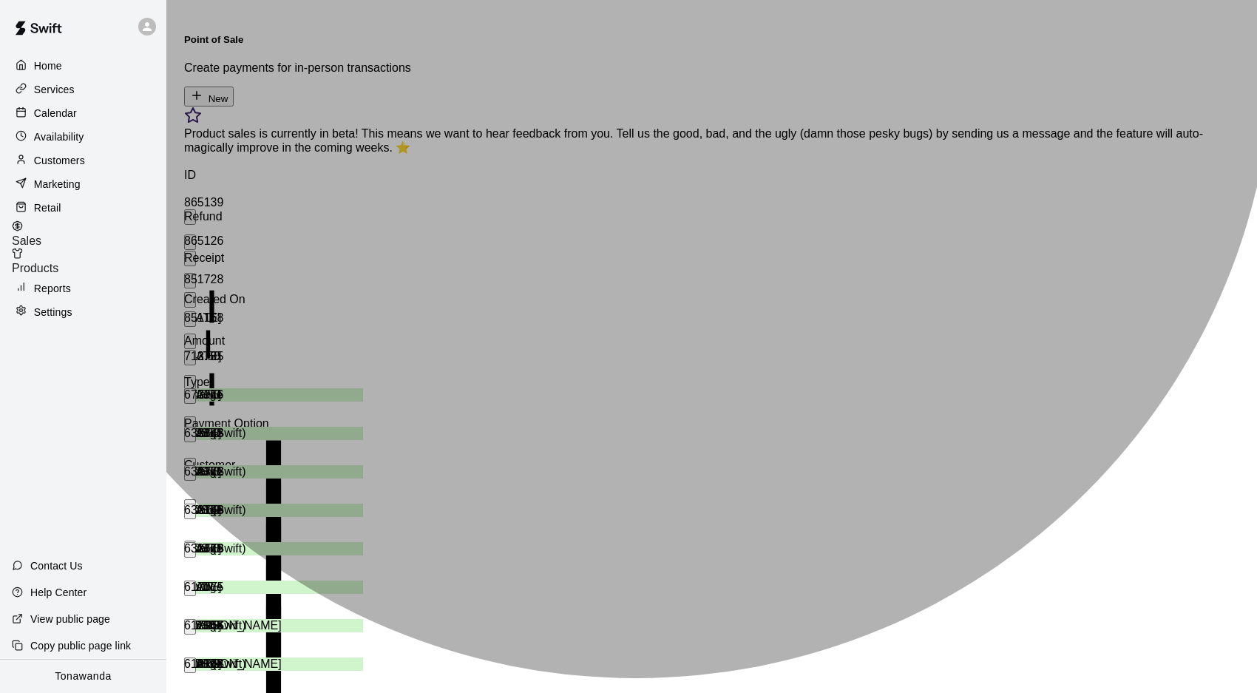 This screenshot has width=1257, height=693. I want to click on p: Retail, so click(47, 208).